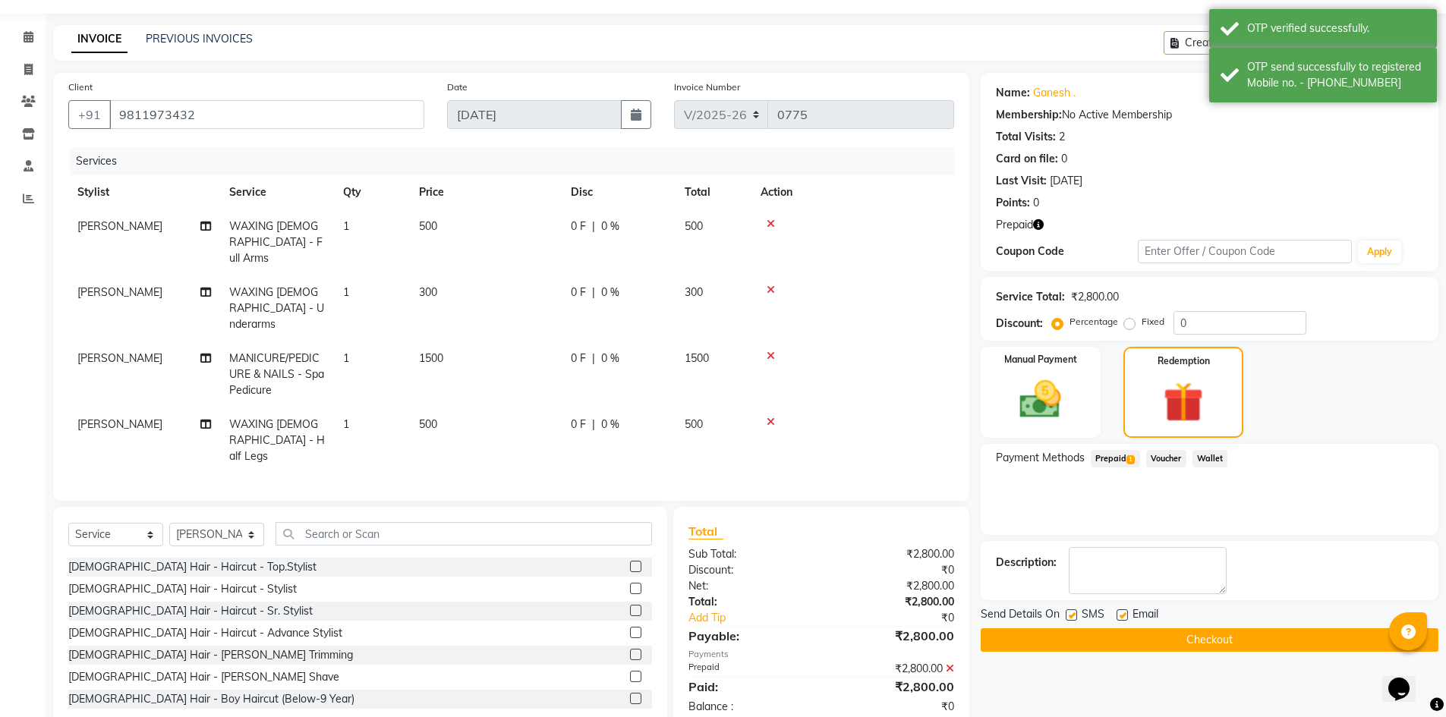  I want to click on button: Create New, so click(1207, 43).